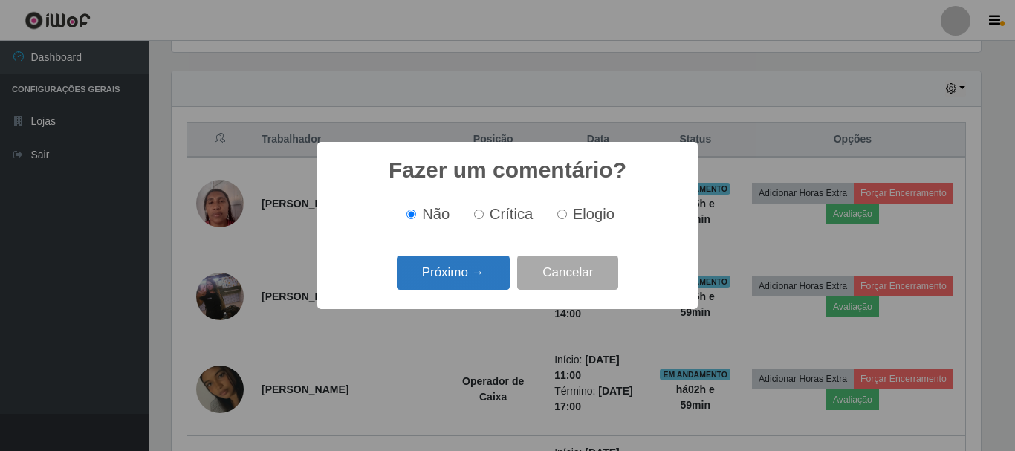 The image size is (1015, 451). What do you see at coordinates (594, 214) in the screenshot?
I see `span: Elogio` at bounding box center [594, 214].